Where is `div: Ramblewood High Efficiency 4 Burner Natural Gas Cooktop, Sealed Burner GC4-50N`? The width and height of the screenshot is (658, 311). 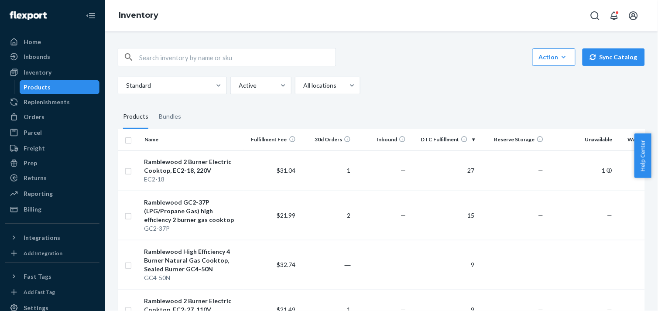
div: Ramblewood High Efficiency 4 Burner Natural Gas Cooktop, Sealed Burner GC4-50N is located at coordinates (192, 260).